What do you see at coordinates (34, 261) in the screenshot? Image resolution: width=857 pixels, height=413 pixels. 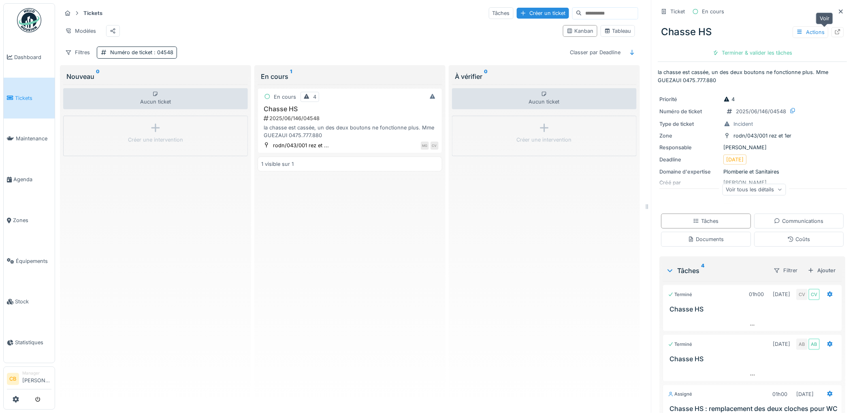 I see `span: Équipements` at bounding box center [34, 261].